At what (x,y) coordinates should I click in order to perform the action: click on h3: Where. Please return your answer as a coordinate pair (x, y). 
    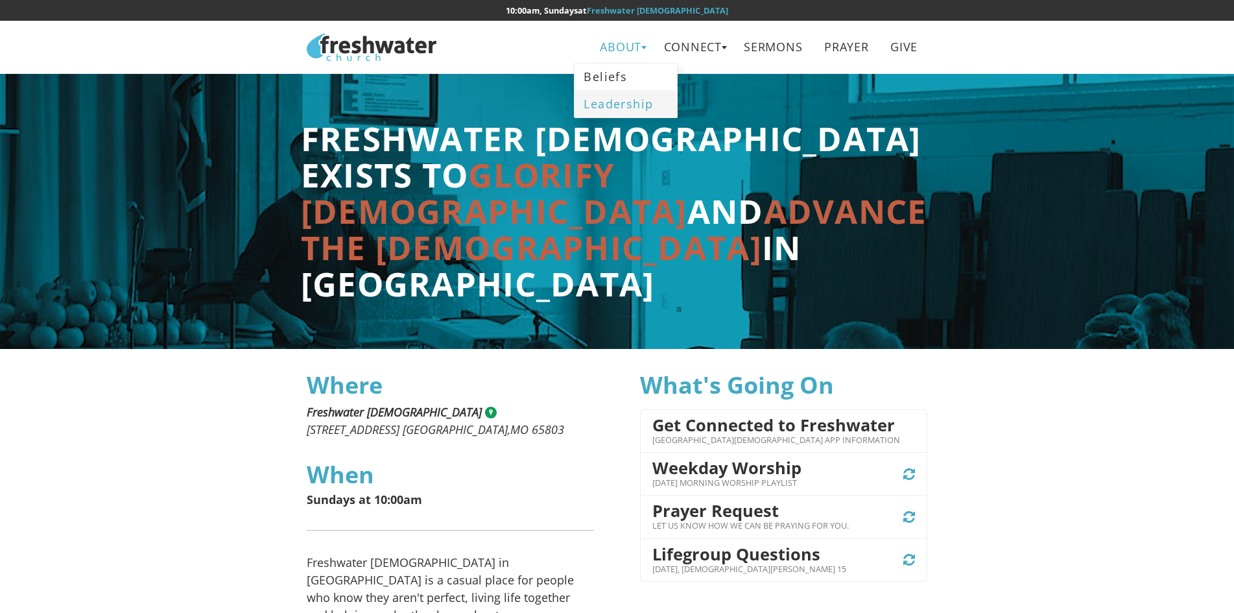
    Looking at the image, I should click on (450, 385).